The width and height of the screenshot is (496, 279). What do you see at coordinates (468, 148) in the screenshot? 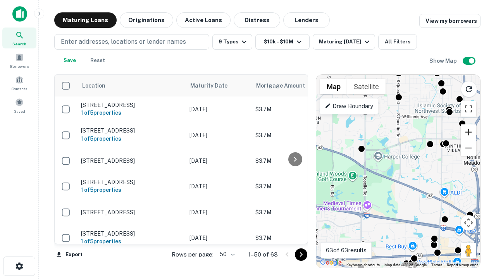
I see `button: Zoom out` at bounding box center [468, 148].